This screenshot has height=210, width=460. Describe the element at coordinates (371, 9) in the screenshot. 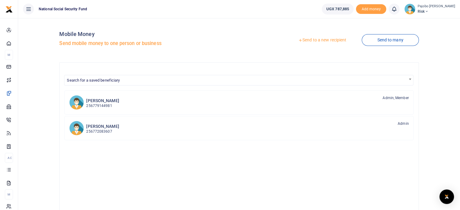

I see `span: Add money` at that location.